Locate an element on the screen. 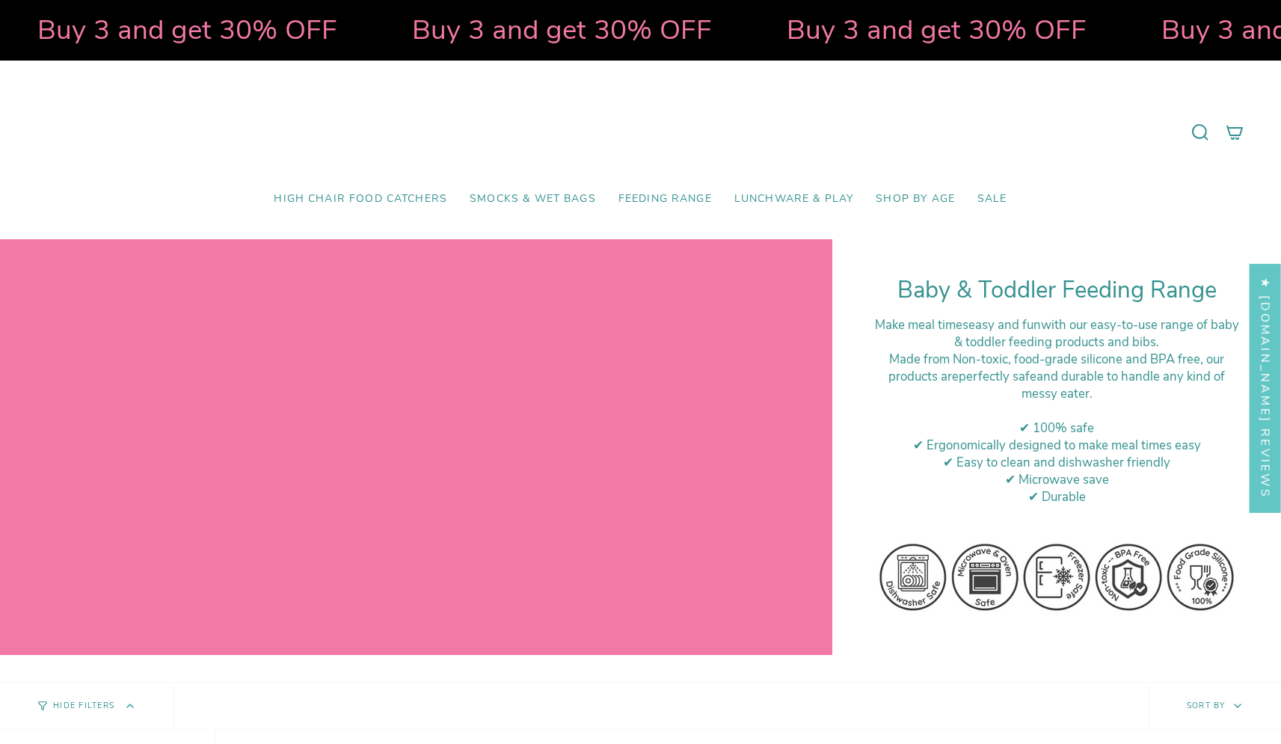  span: Lunchware & Play is located at coordinates (794, 199).